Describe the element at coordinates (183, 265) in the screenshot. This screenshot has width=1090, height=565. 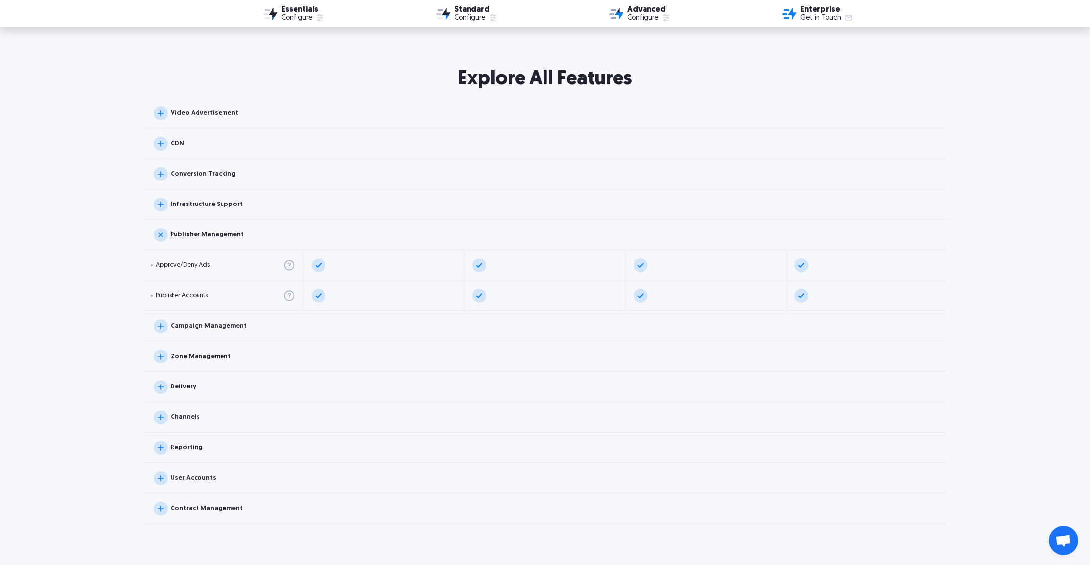
I see `div: Approve/Deny Ads` at that location.